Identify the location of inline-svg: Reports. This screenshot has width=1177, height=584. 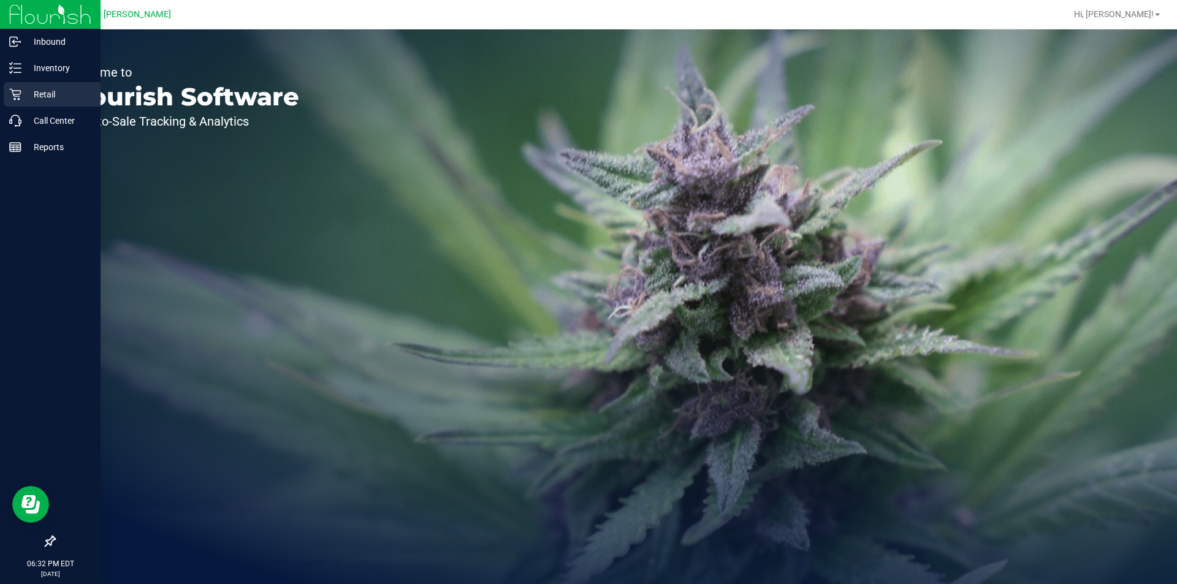
(15, 147).